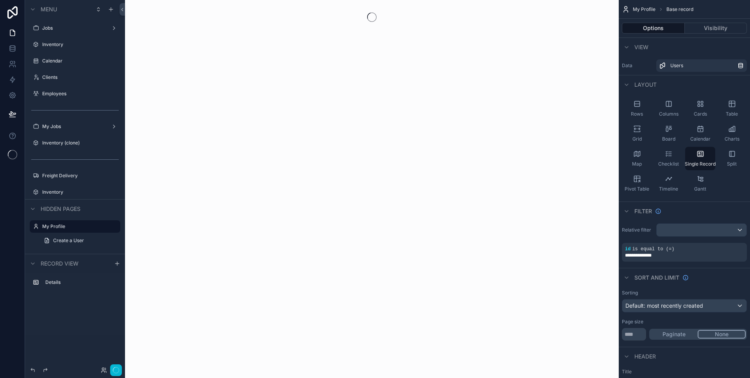 The height and width of the screenshot is (378, 750). I want to click on label: Jobs, so click(75, 28).